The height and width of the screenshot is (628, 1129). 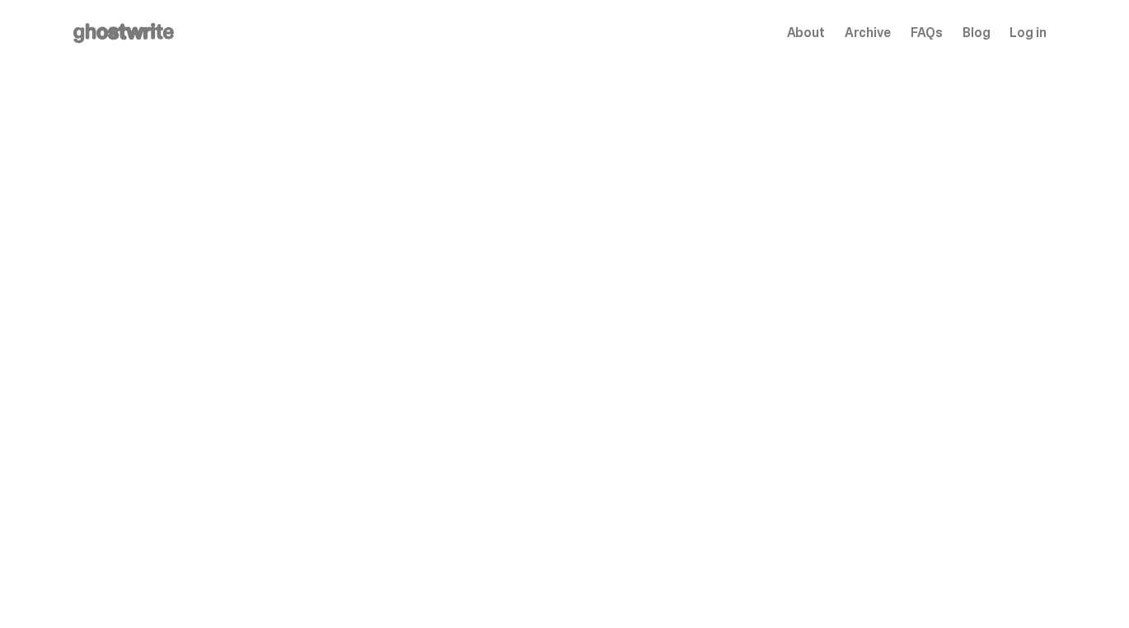 What do you see at coordinates (926, 33) in the screenshot?
I see `a: FAQs` at bounding box center [926, 33].